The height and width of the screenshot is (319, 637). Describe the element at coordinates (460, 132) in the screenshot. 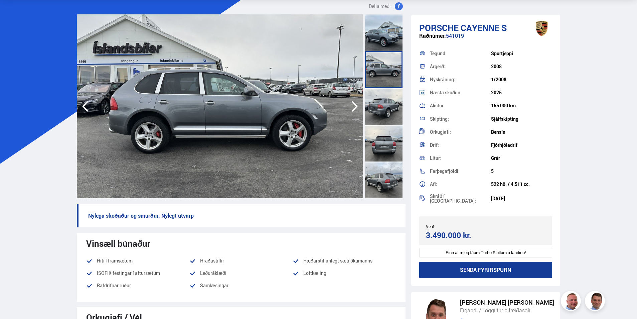

I see `div: Orkugjafi:` at that location.